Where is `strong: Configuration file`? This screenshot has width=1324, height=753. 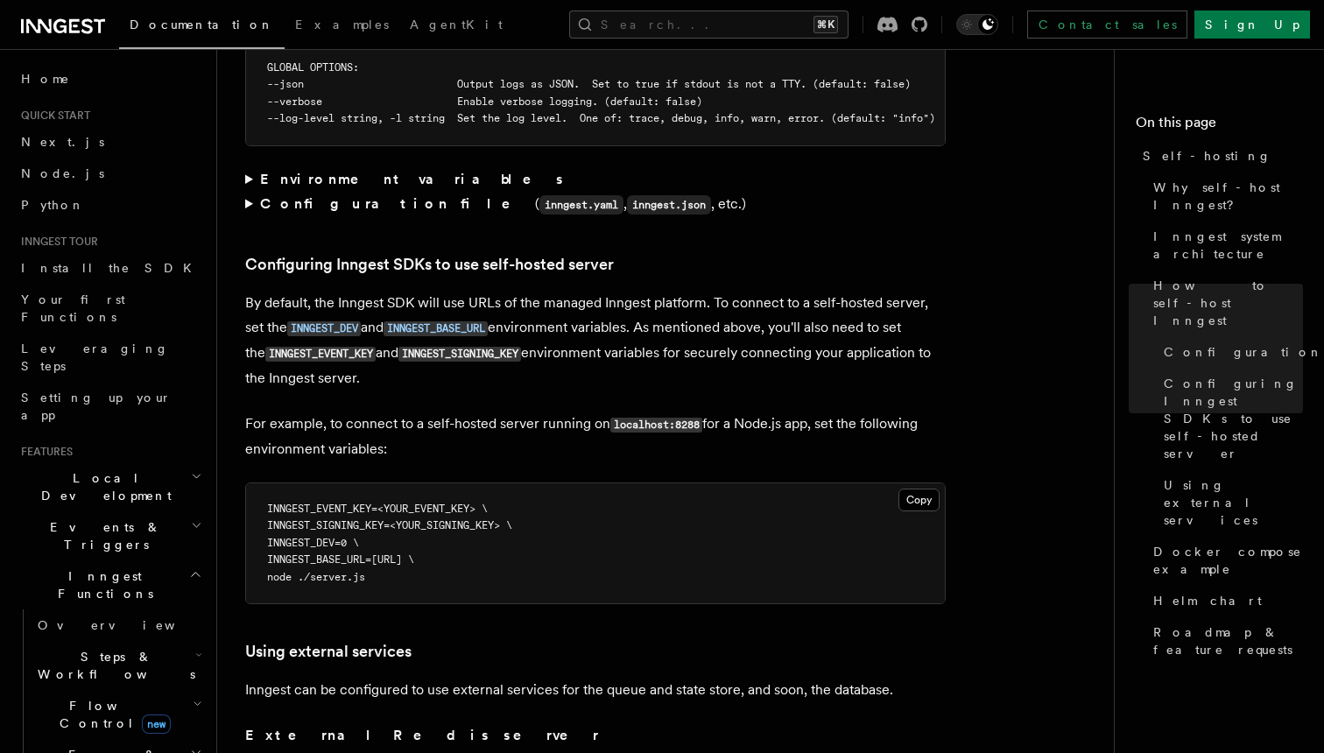
strong: Configuration file is located at coordinates (398, 203).